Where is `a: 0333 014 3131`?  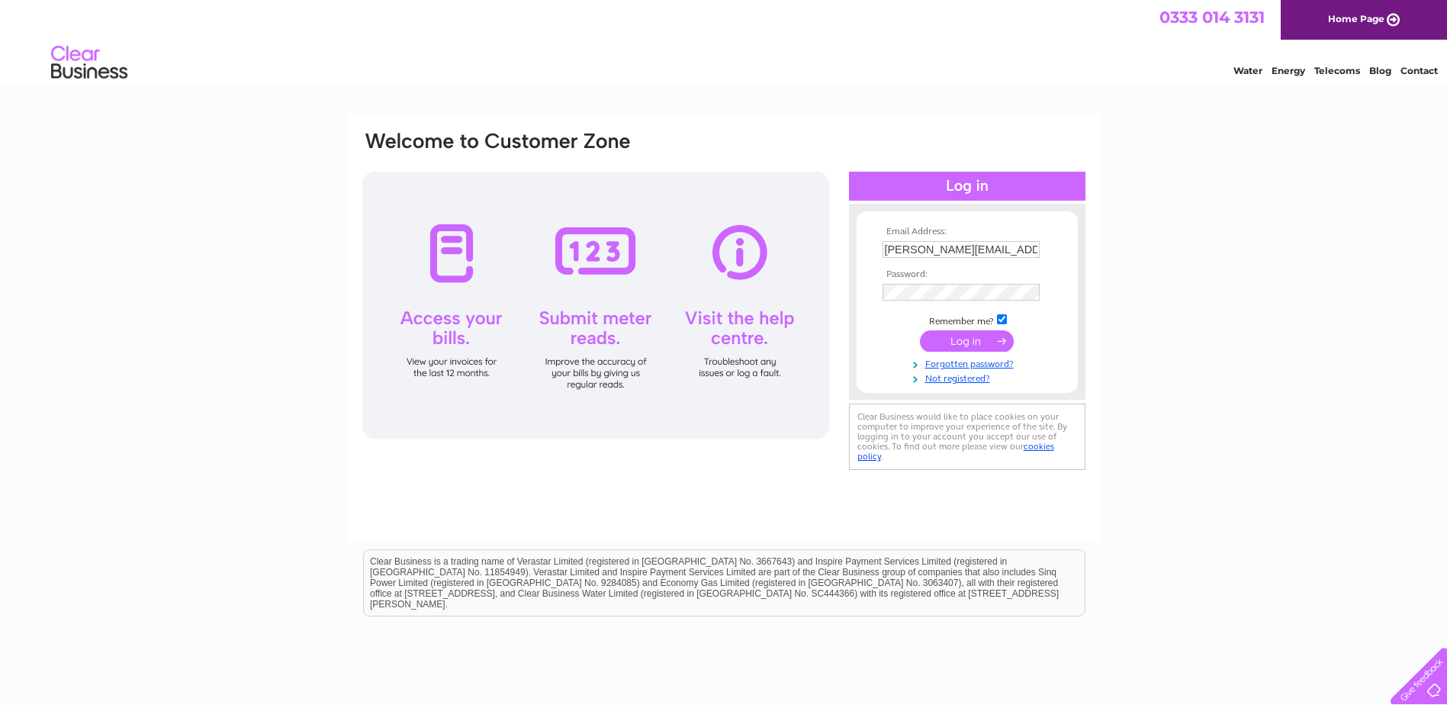 a: 0333 014 3131 is located at coordinates (1212, 17).